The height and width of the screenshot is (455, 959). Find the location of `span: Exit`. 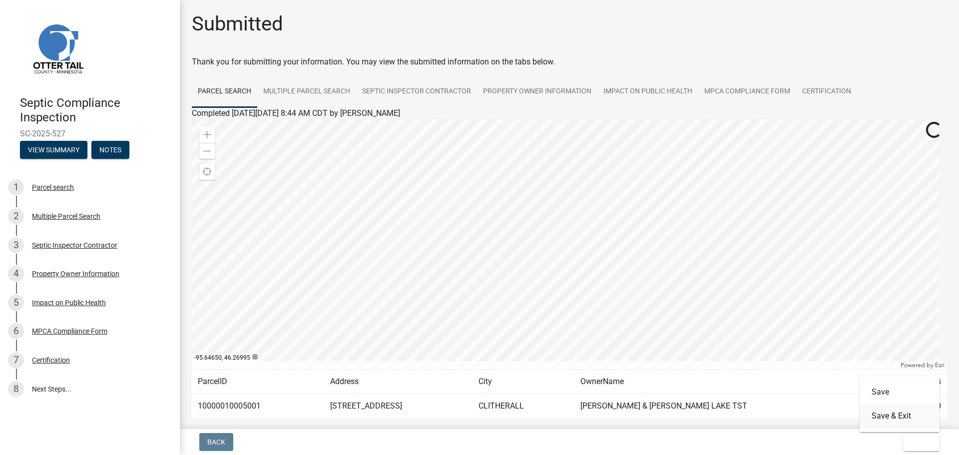

span: Exit is located at coordinates (918, 442).